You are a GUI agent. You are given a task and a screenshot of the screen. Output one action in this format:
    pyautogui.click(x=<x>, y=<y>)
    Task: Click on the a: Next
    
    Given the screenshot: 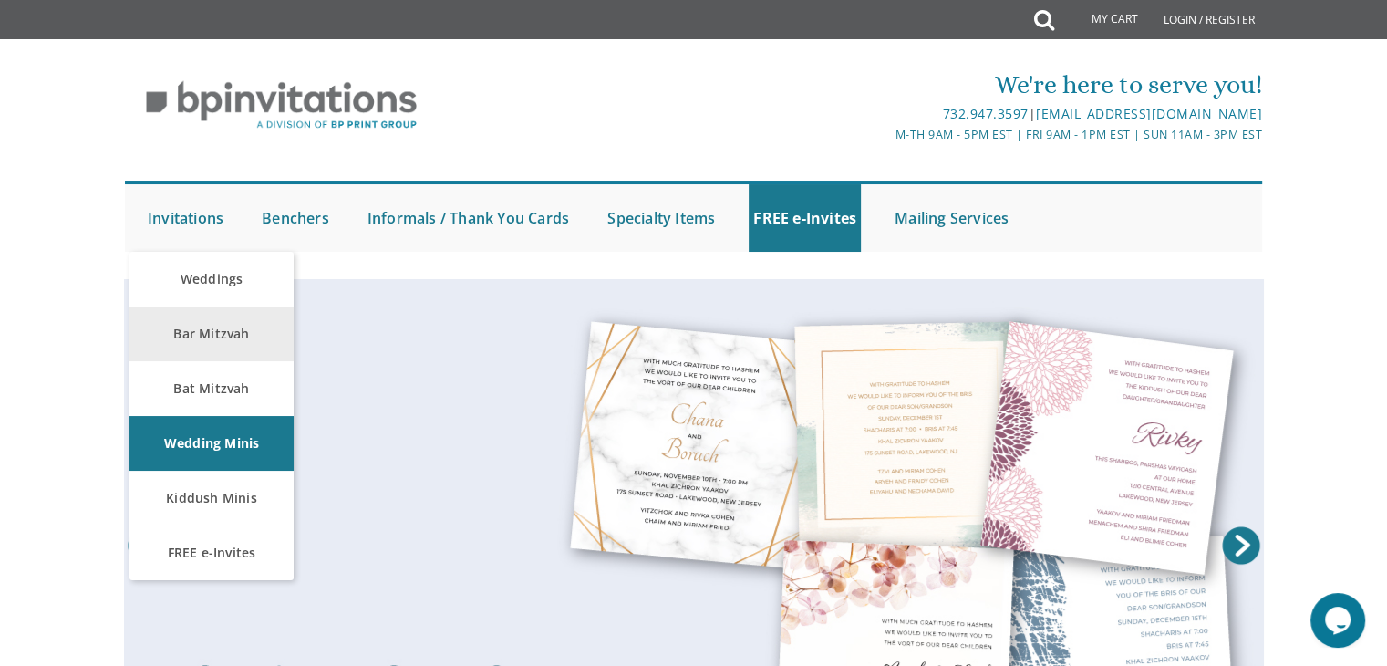 What is the action you would take?
    pyautogui.click(x=1241, y=545)
    